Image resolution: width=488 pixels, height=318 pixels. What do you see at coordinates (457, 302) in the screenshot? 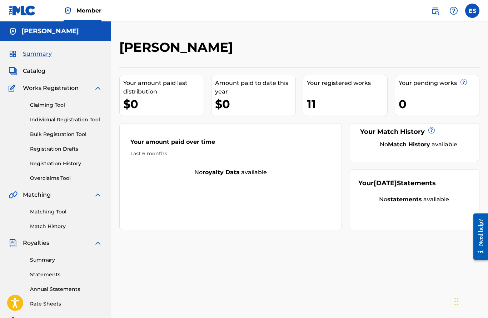
I see `div: Drag` at bounding box center [457, 302].